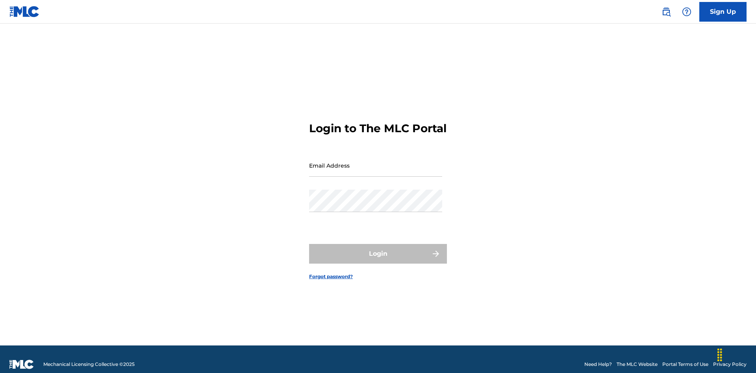 The image size is (756, 373). I want to click on a: Privacy Policy, so click(729, 365).